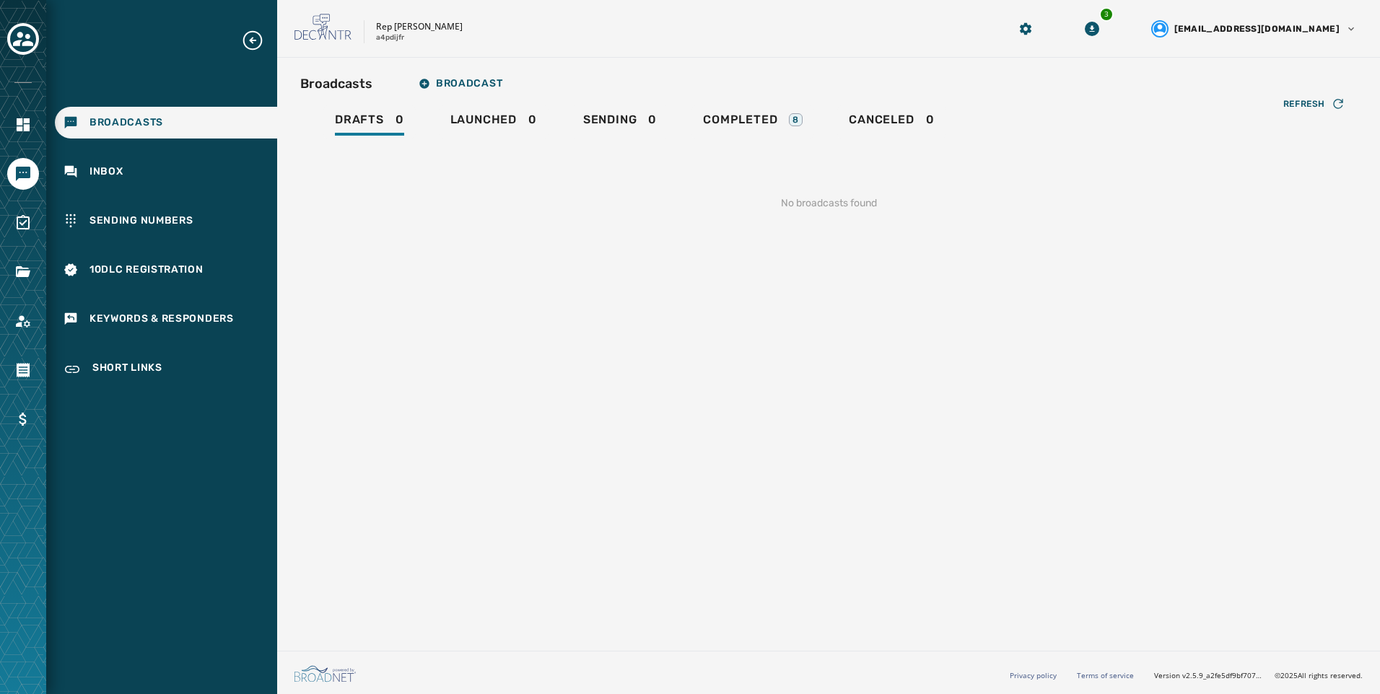  Describe the element at coordinates (753, 122) in the screenshot. I see `a: Completed8` at that location.